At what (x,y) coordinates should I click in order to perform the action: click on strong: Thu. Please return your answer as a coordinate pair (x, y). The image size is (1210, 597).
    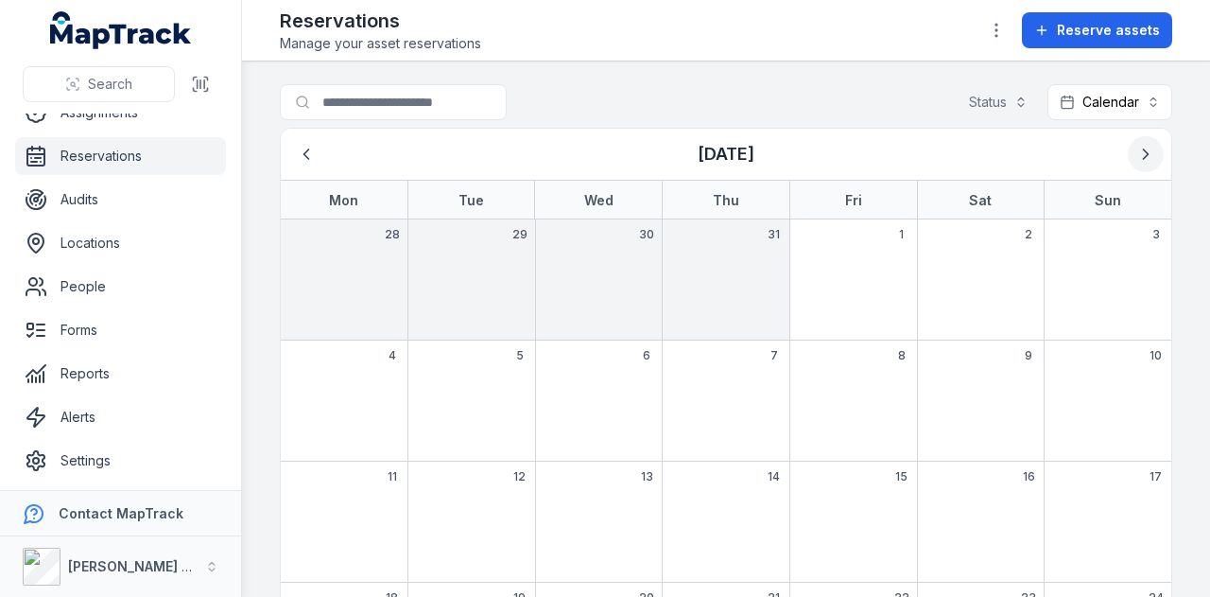
    Looking at the image, I should click on (726, 200).